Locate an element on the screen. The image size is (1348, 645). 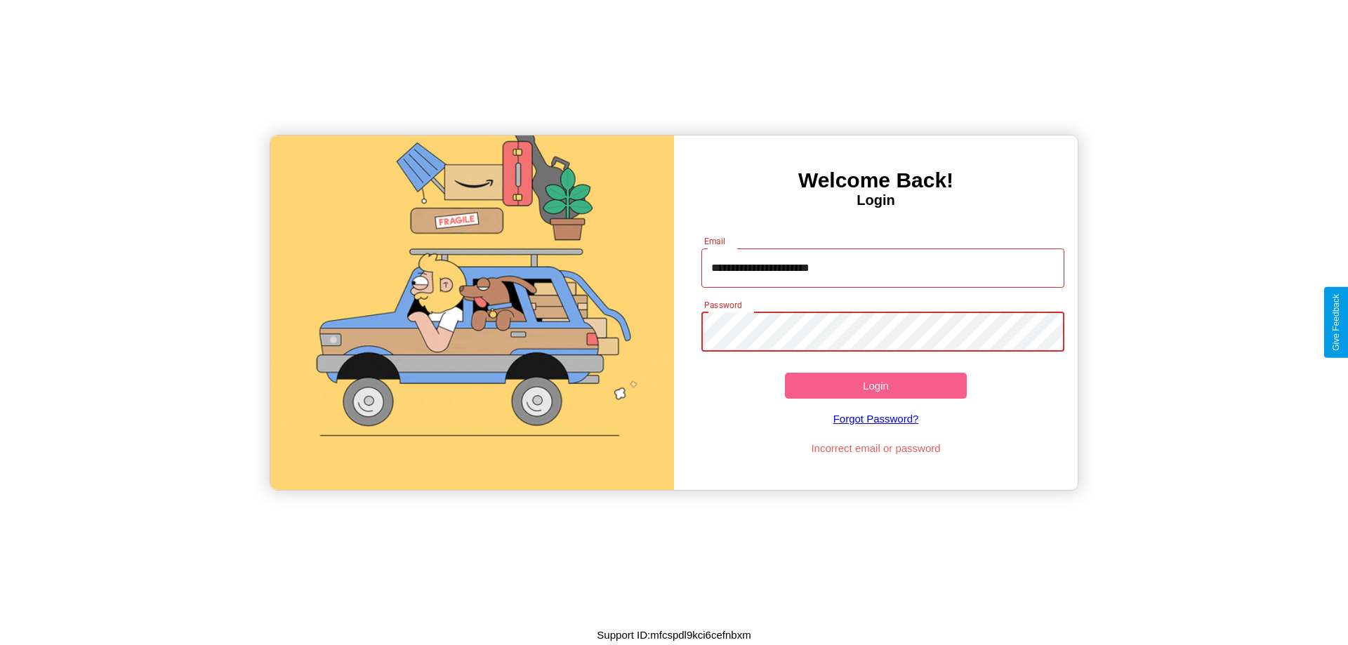
img: gif is located at coordinates (472, 312).